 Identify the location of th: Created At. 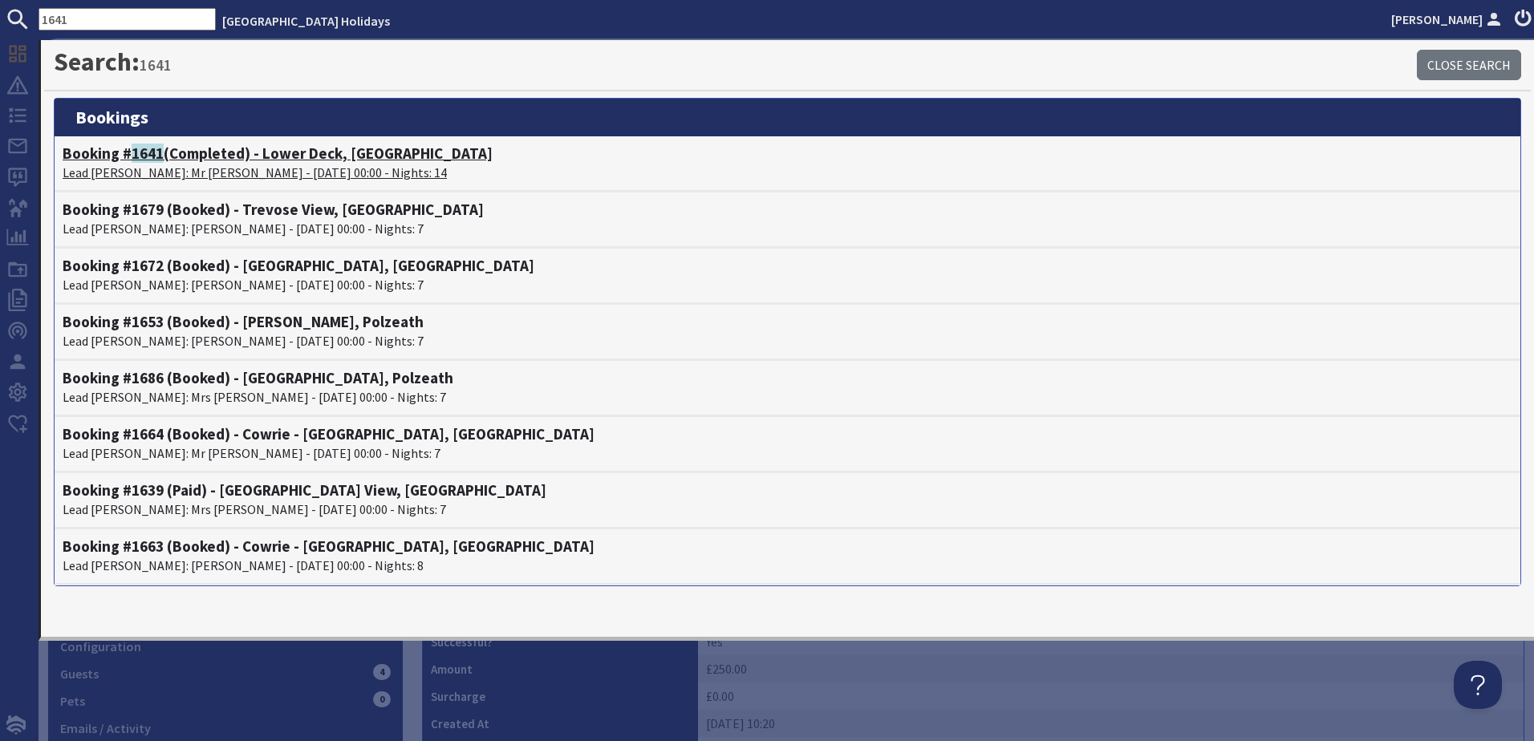
(560, 724).